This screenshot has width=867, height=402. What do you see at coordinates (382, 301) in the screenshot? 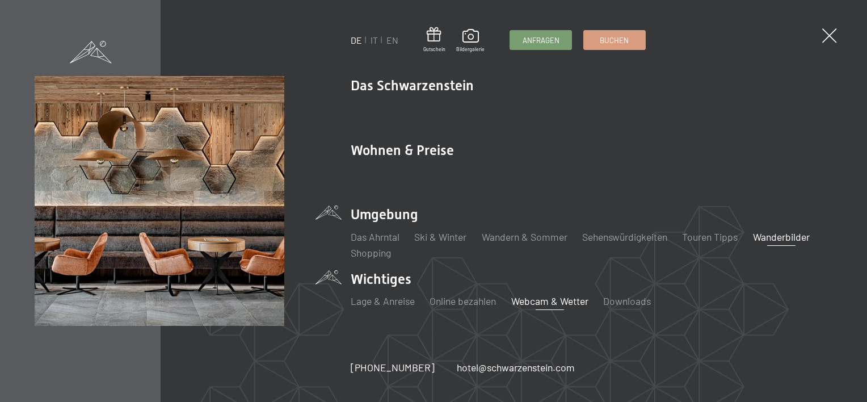
I see `a: Lage & Anreise` at bounding box center [382, 301].